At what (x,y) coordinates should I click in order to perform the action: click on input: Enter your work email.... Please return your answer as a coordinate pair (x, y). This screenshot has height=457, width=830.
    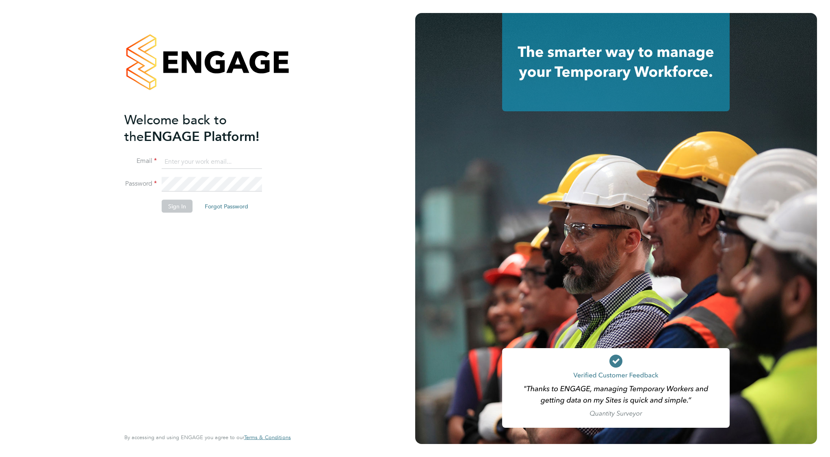
    Looking at the image, I should click on (212, 162).